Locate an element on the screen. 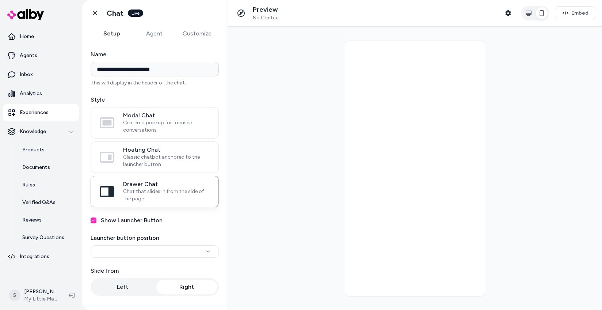 The image size is (602, 310). a: Survey Questions is located at coordinates (47, 237).